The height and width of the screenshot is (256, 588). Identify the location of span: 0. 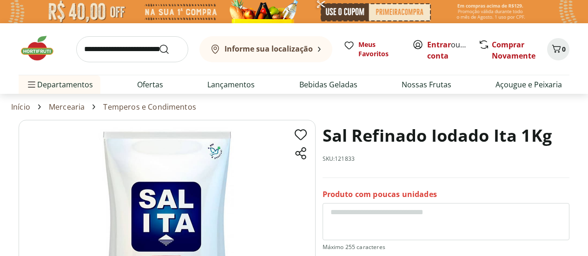
(563, 49).